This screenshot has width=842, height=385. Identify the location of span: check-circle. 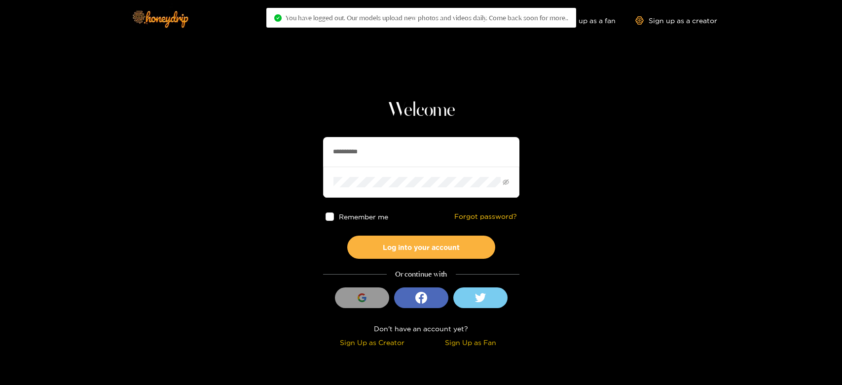
(278, 18).